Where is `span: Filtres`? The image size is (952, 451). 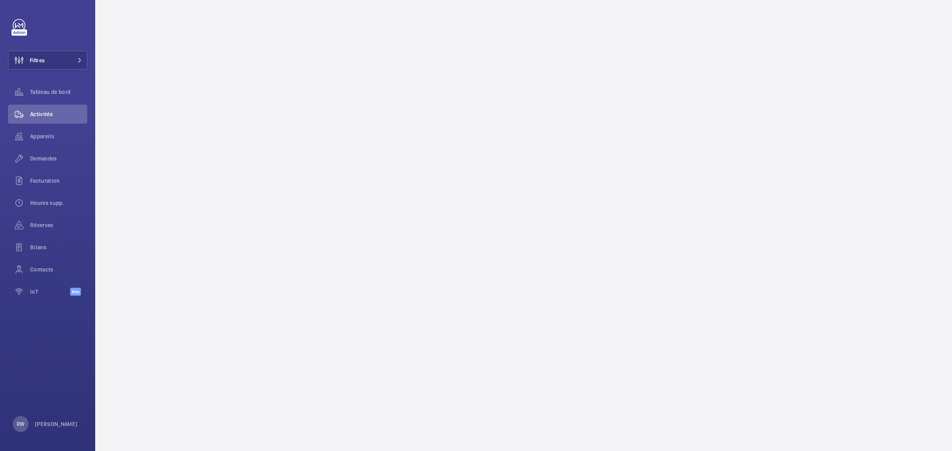 span: Filtres is located at coordinates (37, 60).